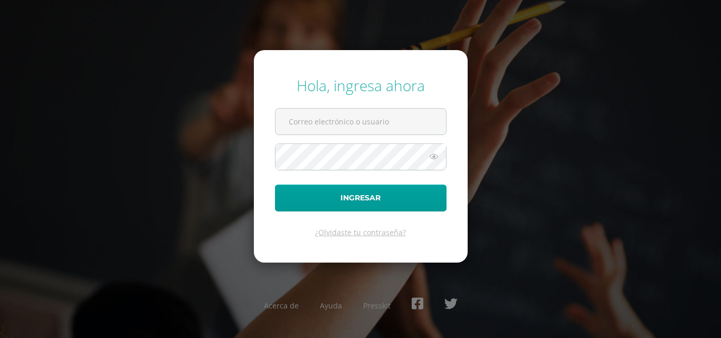  What do you see at coordinates (331, 306) in the screenshot?
I see `a: Ayuda` at bounding box center [331, 306].